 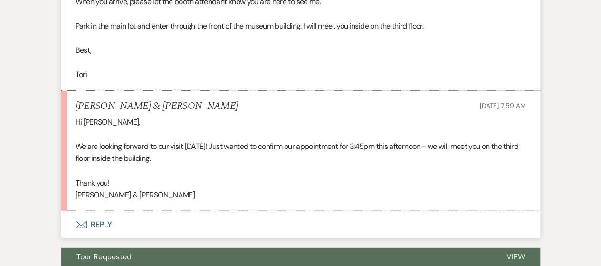 I want to click on p: Park in the main lot and enter through the front of the museum building. I will meet you inside o..., so click(x=301, y=26).